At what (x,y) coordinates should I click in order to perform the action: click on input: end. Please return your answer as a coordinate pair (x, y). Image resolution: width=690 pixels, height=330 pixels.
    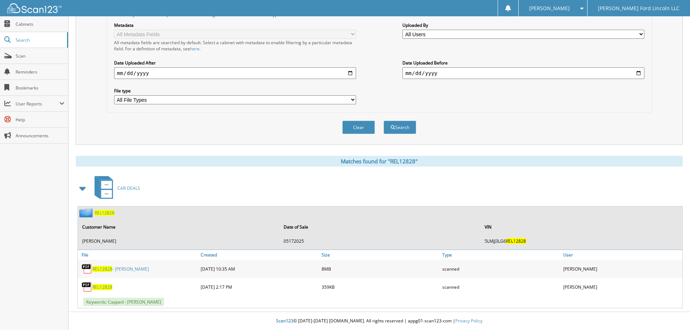
    Looking at the image, I should click on (523, 73).